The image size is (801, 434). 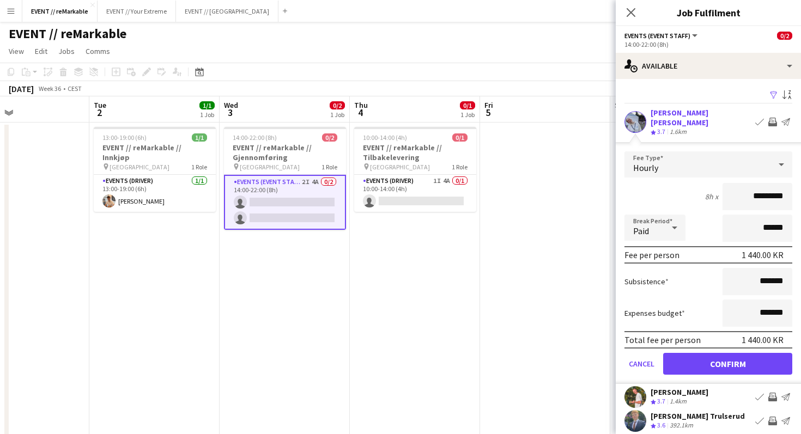 What do you see at coordinates (620, 105) in the screenshot?
I see `span: Sat` at bounding box center [620, 105].